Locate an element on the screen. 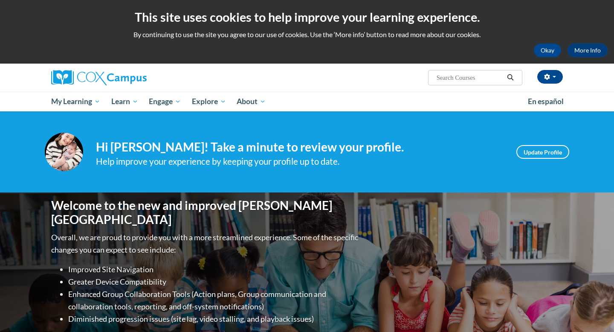 Image resolution: width=614 pixels, height=332 pixels. h2: This site uses cookies to help improve your learning experience. is located at coordinates (307, 17).